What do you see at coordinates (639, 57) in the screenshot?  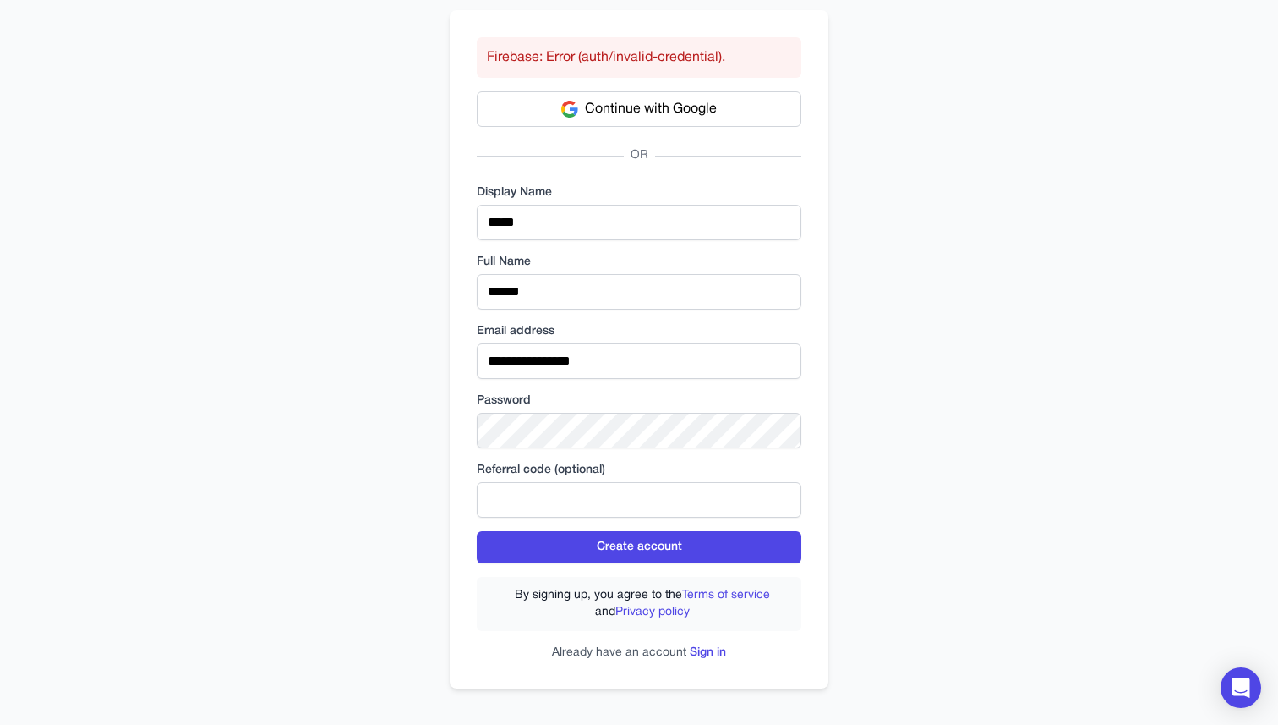 I see `div: Firebase: Error (auth/invalid-credential).` at bounding box center [639, 57].